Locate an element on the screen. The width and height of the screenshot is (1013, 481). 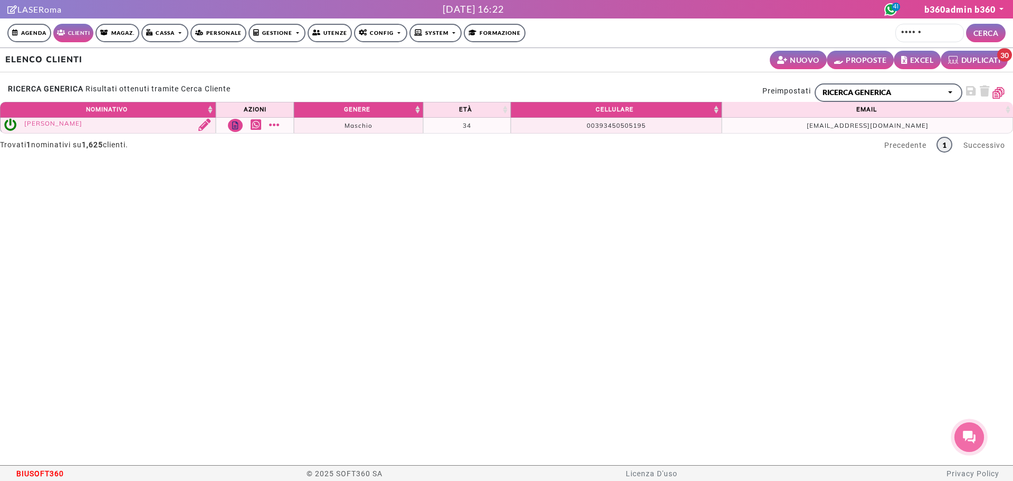
a: Gestione is located at coordinates (277, 33).